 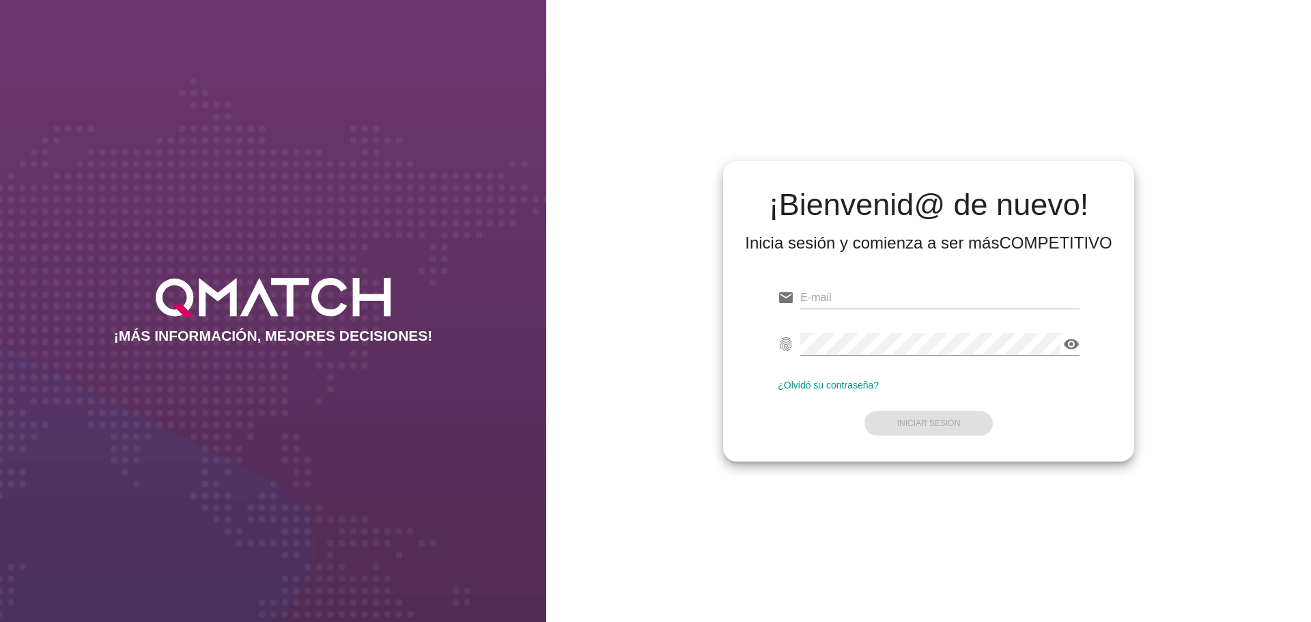 I want to click on a: ¿Olvidó su contraseña?, so click(x=828, y=385).